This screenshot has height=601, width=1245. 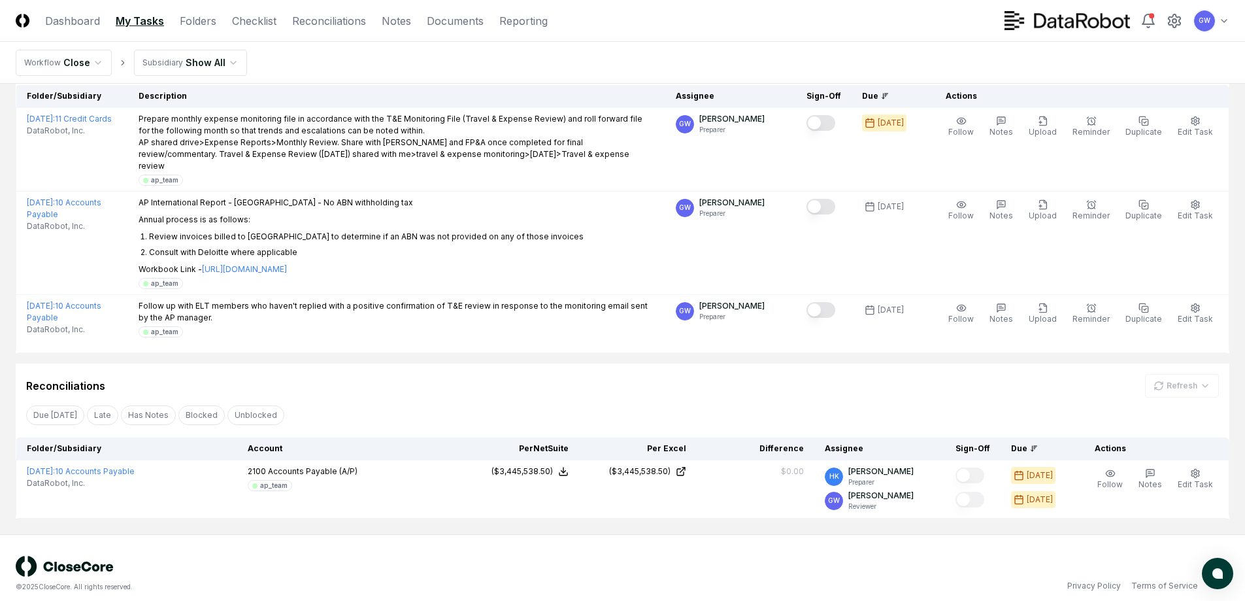 I want to click on img: Logo, so click(x=22, y=20).